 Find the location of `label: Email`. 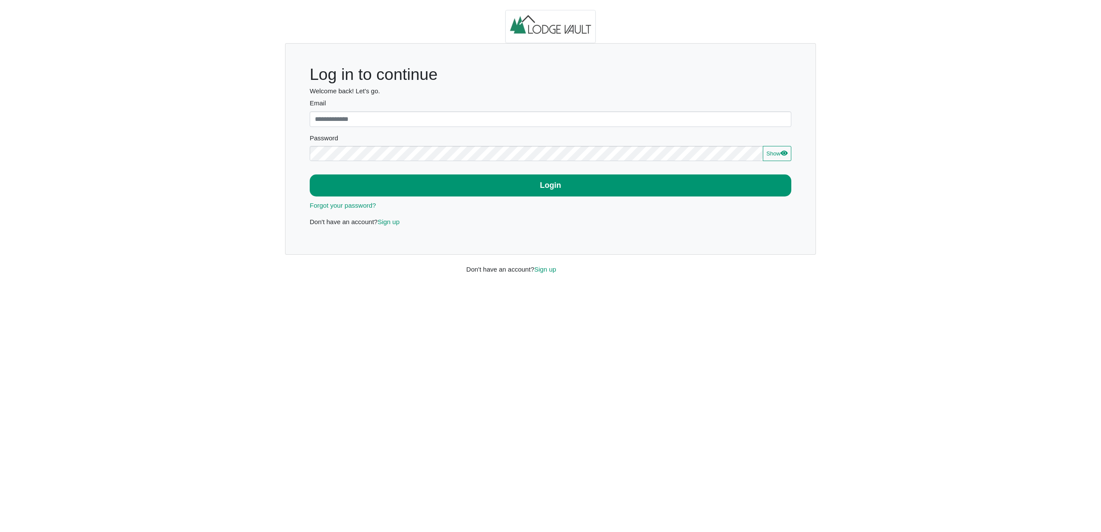

label: Email is located at coordinates (550, 103).